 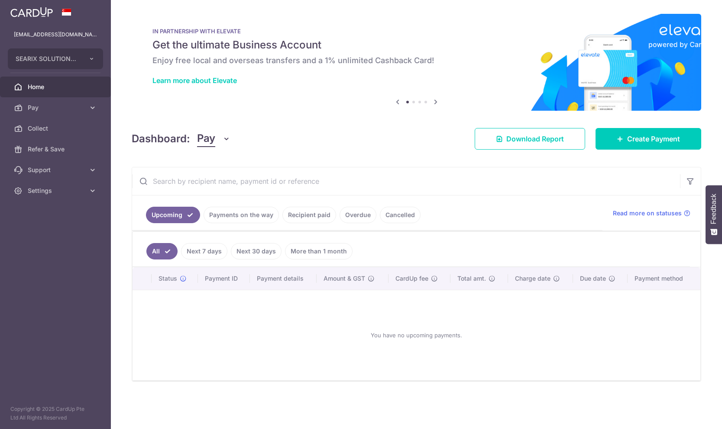 I want to click on th: Payment details, so click(x=283, y=279).